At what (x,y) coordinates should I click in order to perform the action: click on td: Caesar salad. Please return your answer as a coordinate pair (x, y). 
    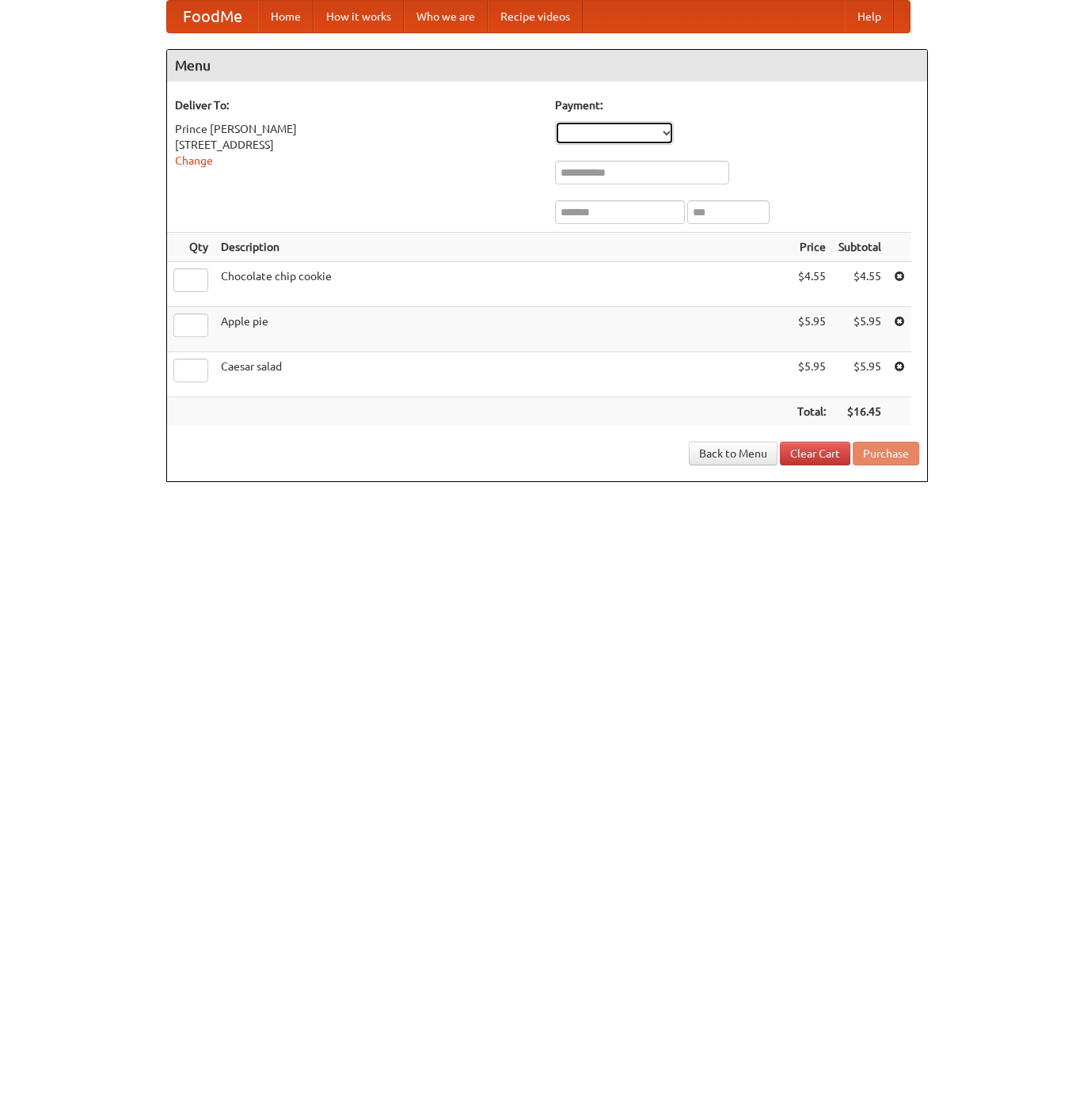
    Looking at the image, I should click on (503, 374).